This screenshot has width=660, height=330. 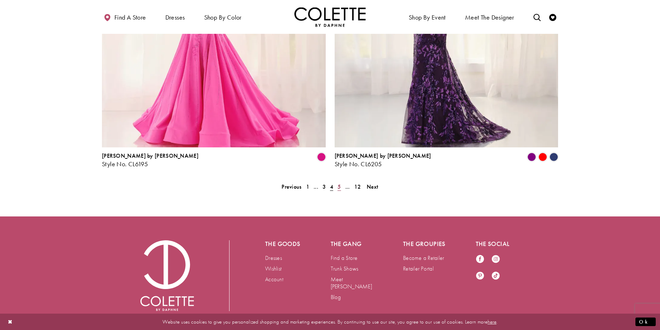 What do you see at coordinates (543, 157) in the screenshot?
I see `i: Red` at bounding box center [543, 157].